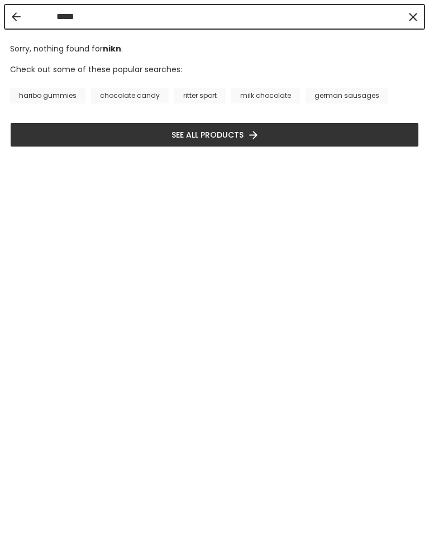  I want to click on div: Sorry, nothing found for ., so click(215, 53).